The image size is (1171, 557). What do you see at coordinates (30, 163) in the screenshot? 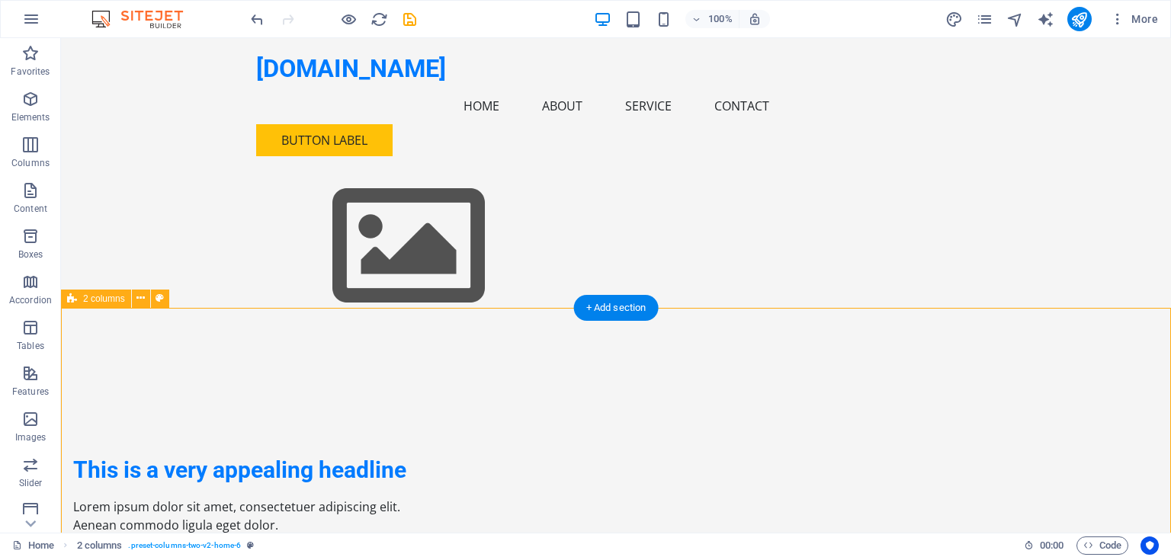
I see `p: Columns` at bounding box center [30, 163].